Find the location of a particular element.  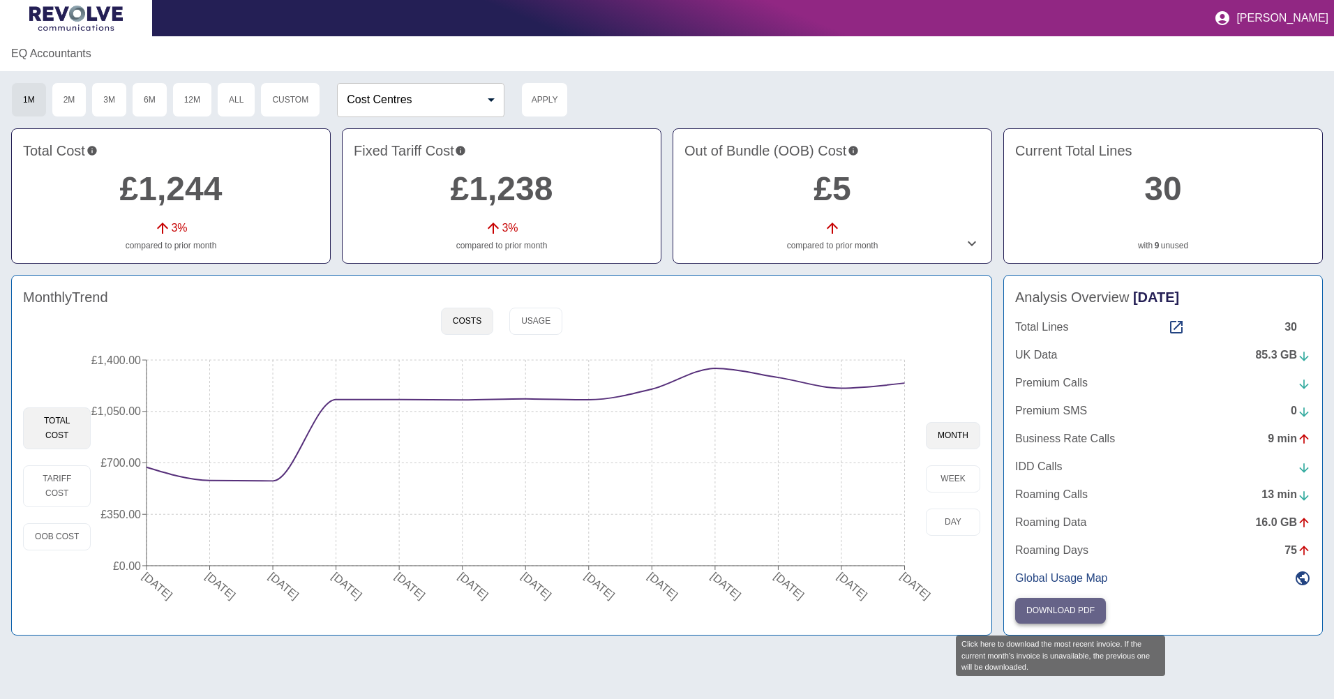

svg: Costs outside of your fixed tariff is located at coordinates (853, 151).